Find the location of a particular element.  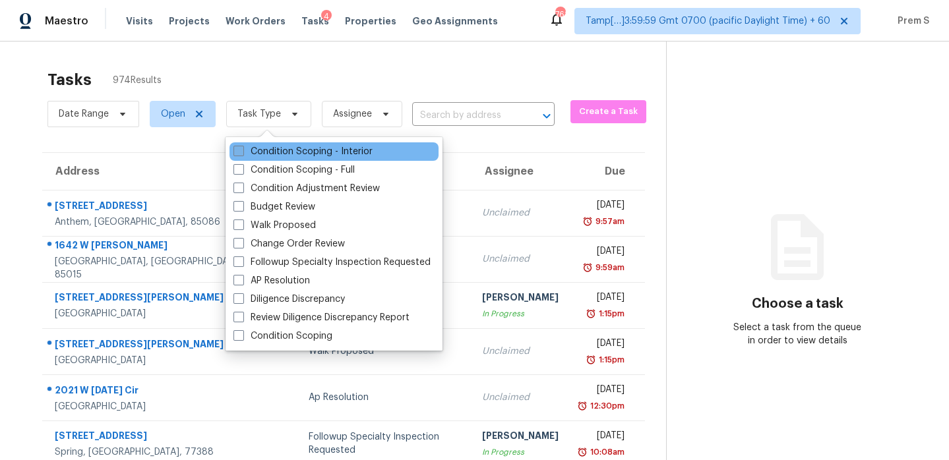

label: AP Resolution is located at coordinates (272, 281).